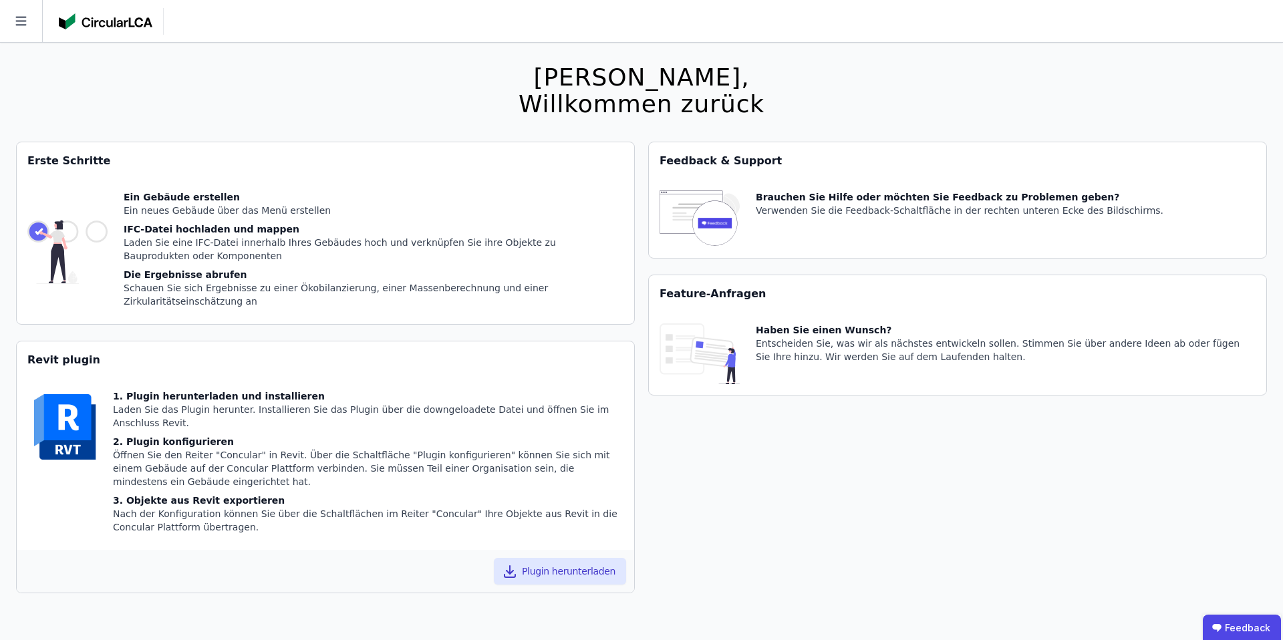 The width and height of the screenshot is (1283, 640). What do you see at coordinates (368, 416) in the screenshot?
I see `div: Laden Sie das Plugin herunter. Installieren Sie das Plugin über die downgeloadete Datei und öffne...` at bounding box center [368, 416].